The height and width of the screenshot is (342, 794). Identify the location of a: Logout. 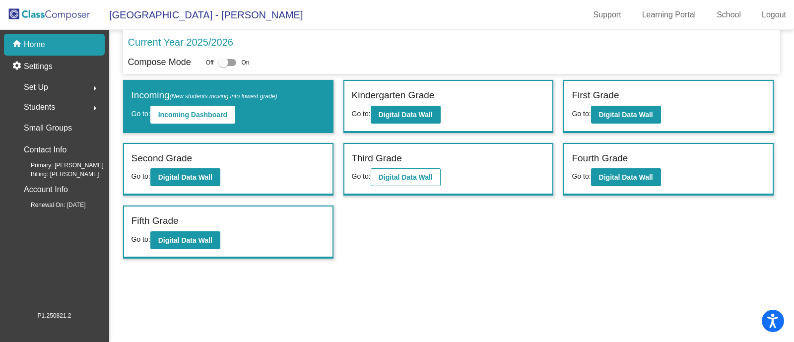
(773, 15).